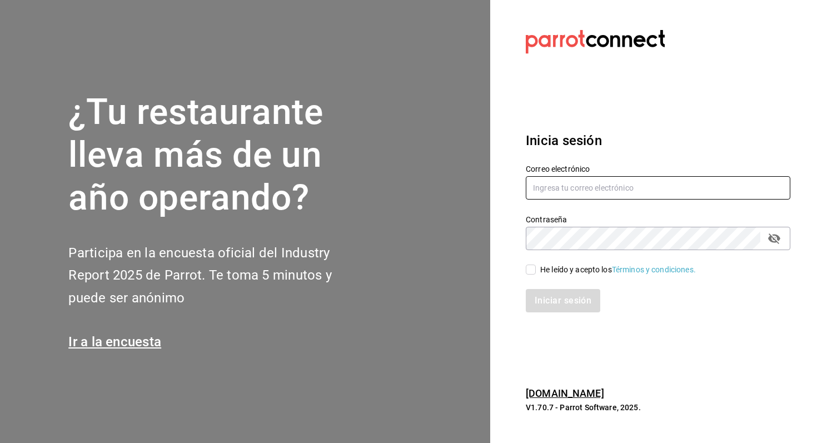  Describe the element at coordinates (774, 238) in the screenshot. I see `button: passwordField` at that location.